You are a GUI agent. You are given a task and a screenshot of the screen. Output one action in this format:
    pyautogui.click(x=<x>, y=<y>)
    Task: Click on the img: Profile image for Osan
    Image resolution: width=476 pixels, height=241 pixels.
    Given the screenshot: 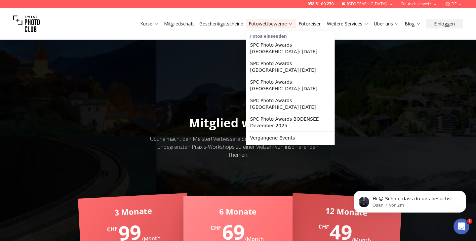 What is the action you would take?
    pyautogui.click(x=20, y=25)
    